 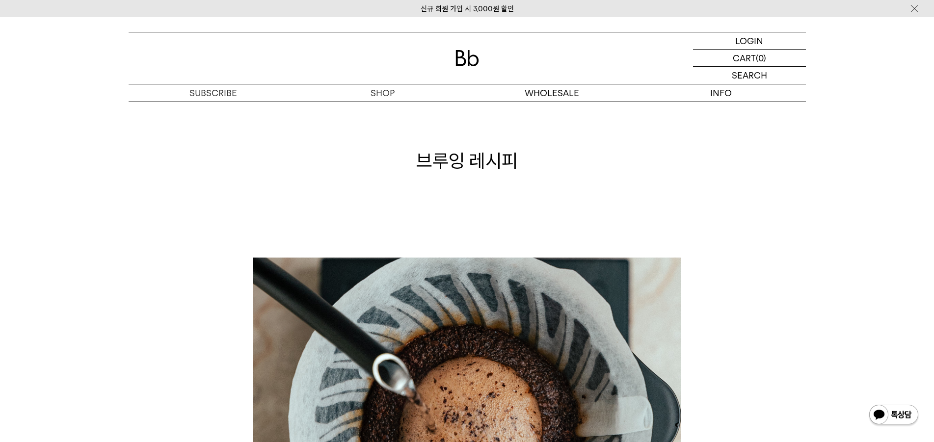 What do you see at coordinates (467, 160) in the screenshot?
I see `h1: 브루잉 레시피` at bounding box center [467, 160].